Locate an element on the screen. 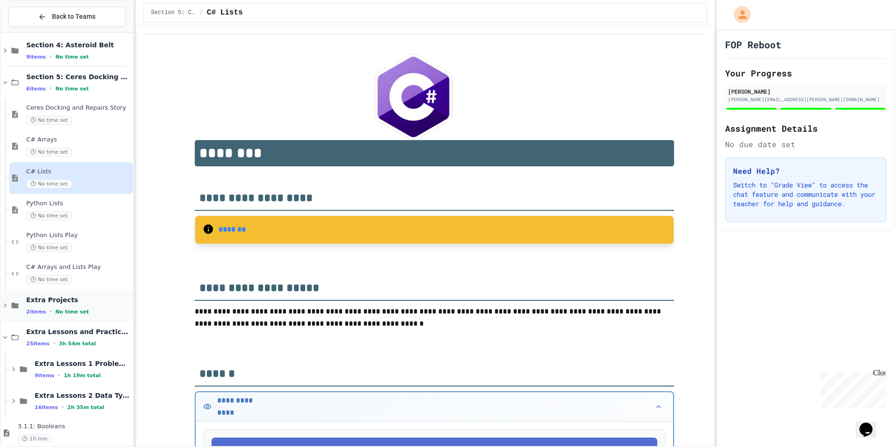 The height and width of the screenshot is (447, 895). span: 16 items is located at coordinates (46, 407).